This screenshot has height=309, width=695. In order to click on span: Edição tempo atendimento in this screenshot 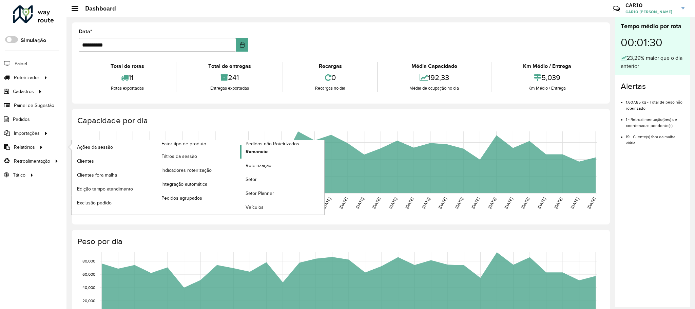, I will do `click(105, 189)`.